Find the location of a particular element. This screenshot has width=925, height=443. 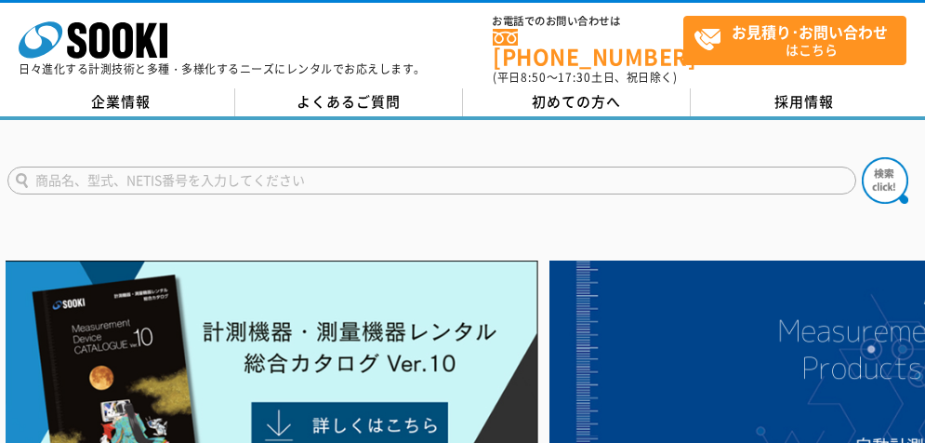

span: 17:30 is located at coordinates (575, 77).